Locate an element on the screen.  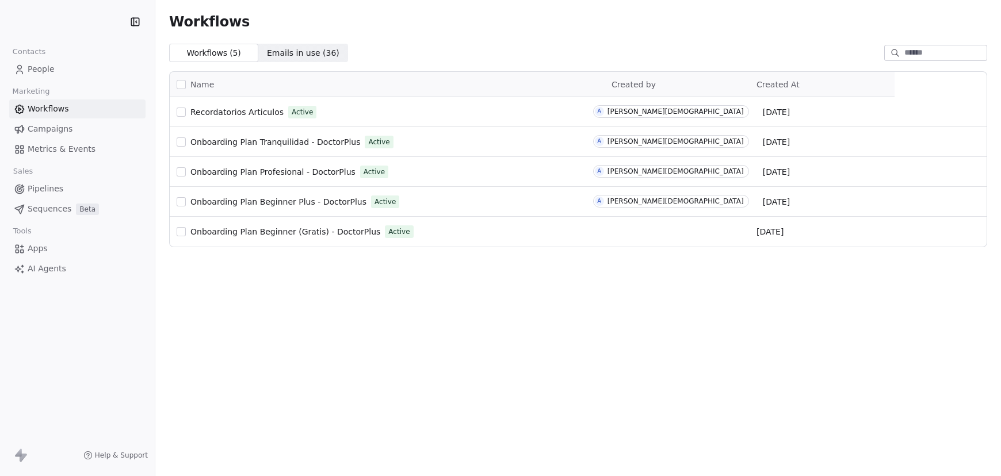
span: Sales is located at coordinates (23, 171).